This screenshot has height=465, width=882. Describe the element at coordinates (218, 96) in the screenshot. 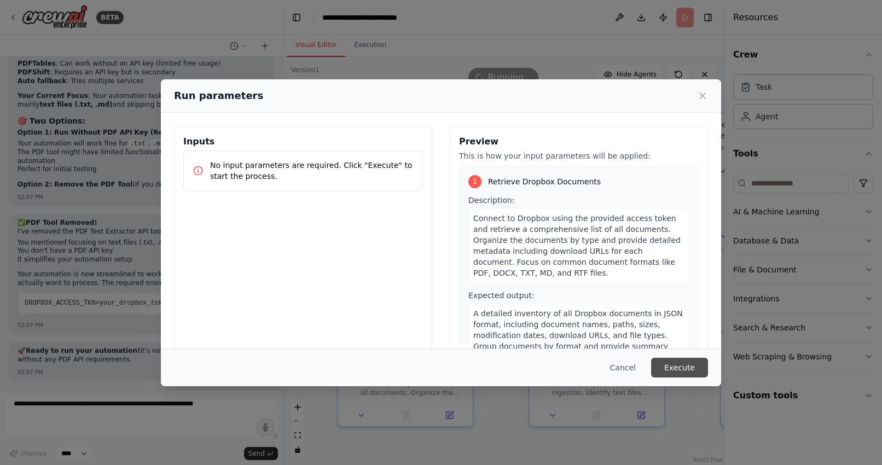

I see `h2: Run parameters` at that location.